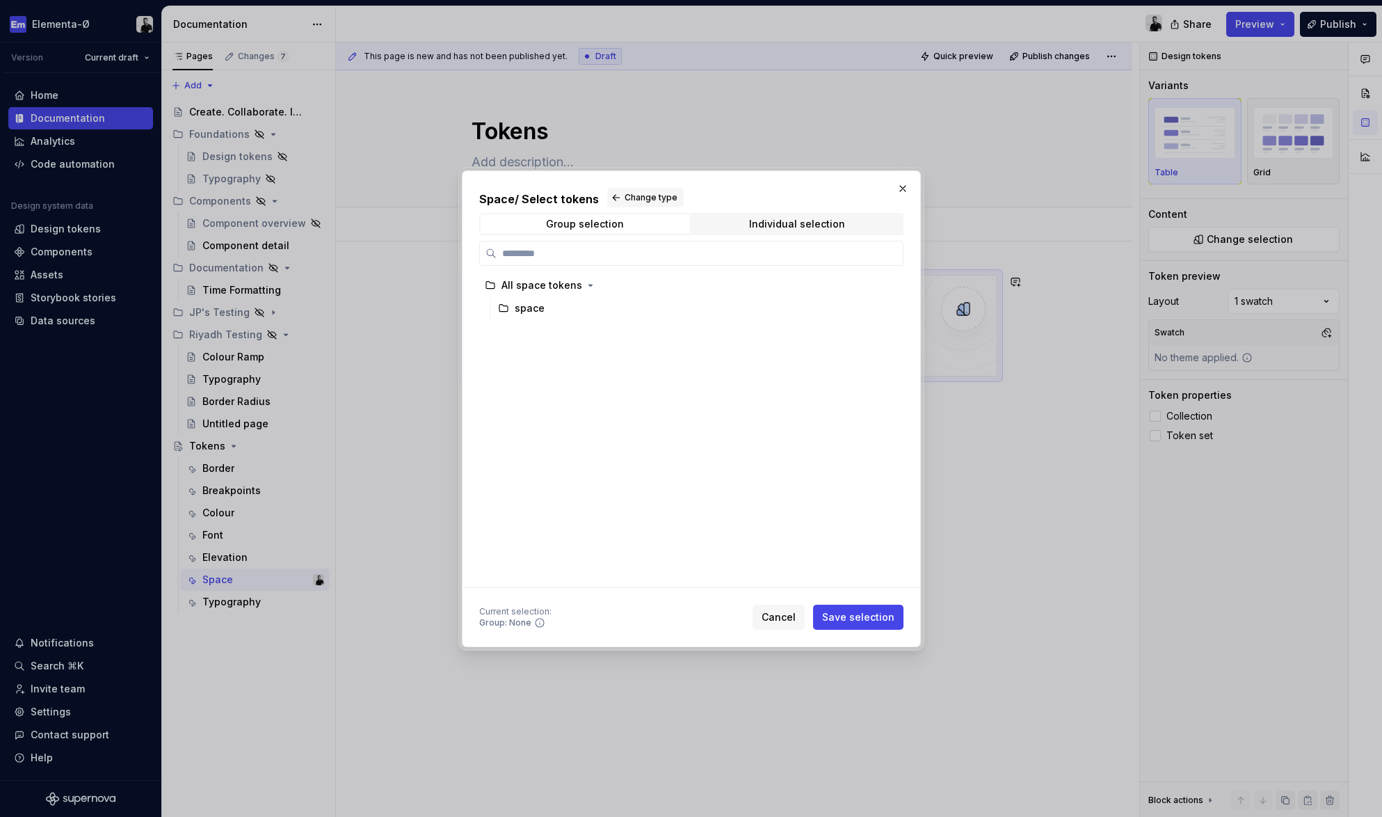 The image size is (1382, 817). What do you see at coordinates (858, 617) in the screenshot?
I see `span: Save selection` at bounding box center [858, 617].